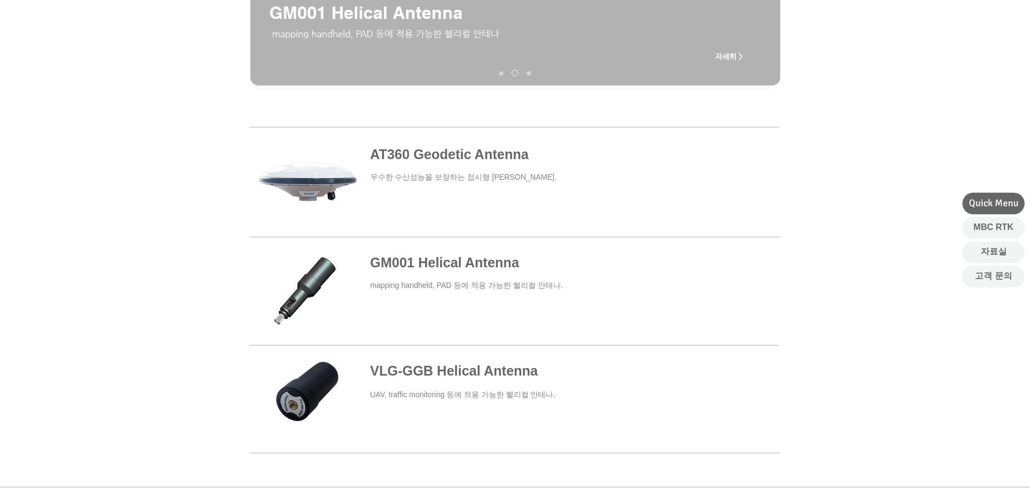 Image resolution: width=1030 pixels, height=493 pixels. Describe the element at coordinates (501, 73) in the screenshot. I see `a: AT340 Geodetic Antenna` at that location.